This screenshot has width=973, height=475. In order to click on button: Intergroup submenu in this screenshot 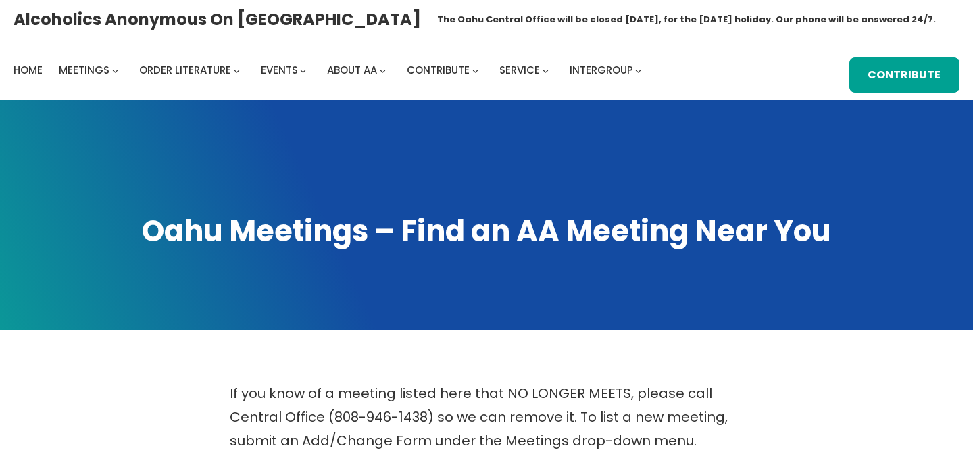, I will do `click(638, 70)`.